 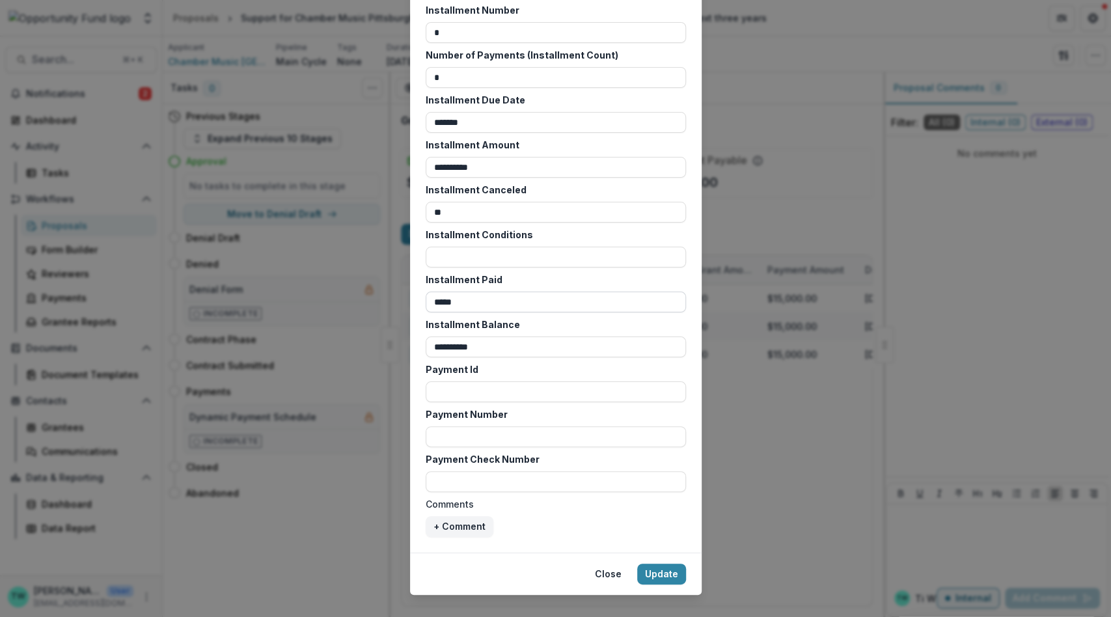 I want to click on label: Payment Check Number, so click(x=552, y=459).